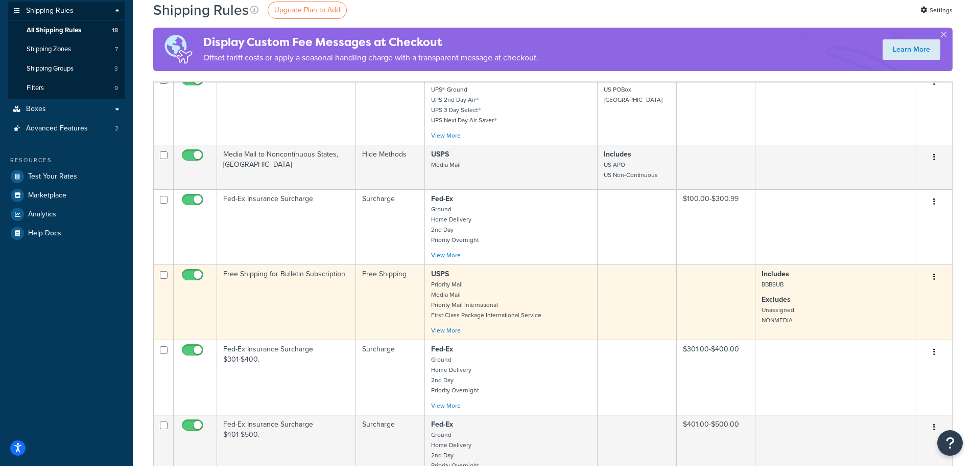  What do you see at coordinates (50, 11) in the screenshot?
I see `span: Shipping Rules` at bounding box center [50, 11].